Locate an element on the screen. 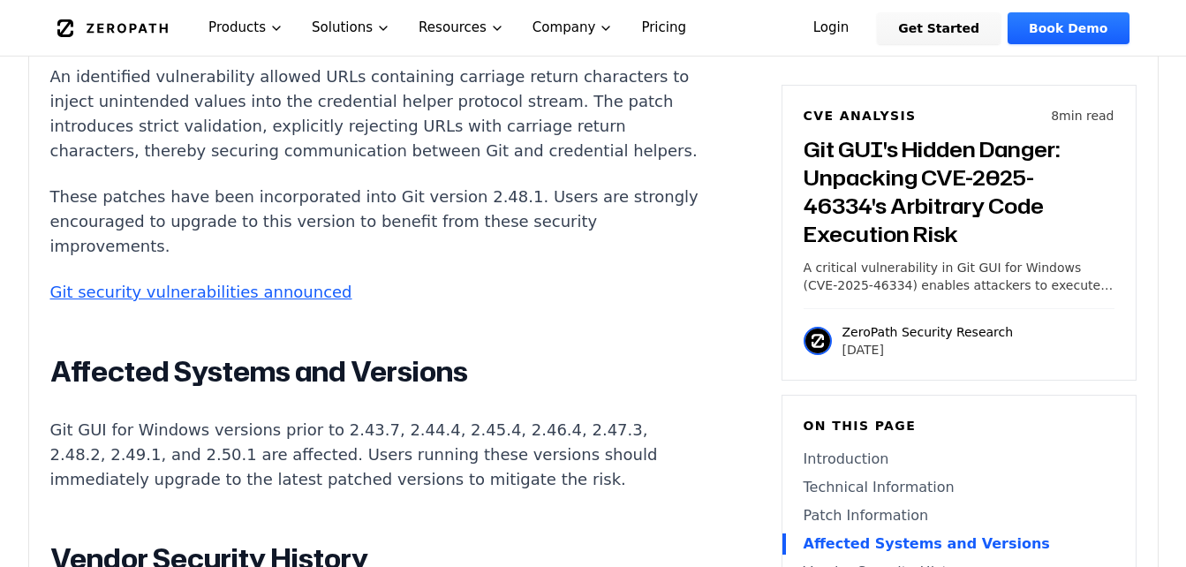 The image size is (1186, 567). h2: Affected Systems and Versions is located at coordinates (379, 372).